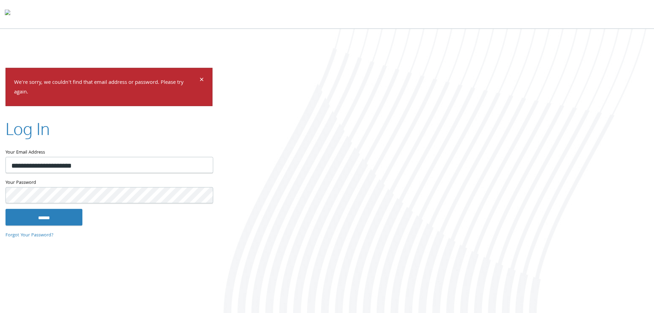 The height and width of the screenshot is (313, 654). I want to click on p: We're sorry, we couldn't find that email address or password. Please try again., so click(106, 87).